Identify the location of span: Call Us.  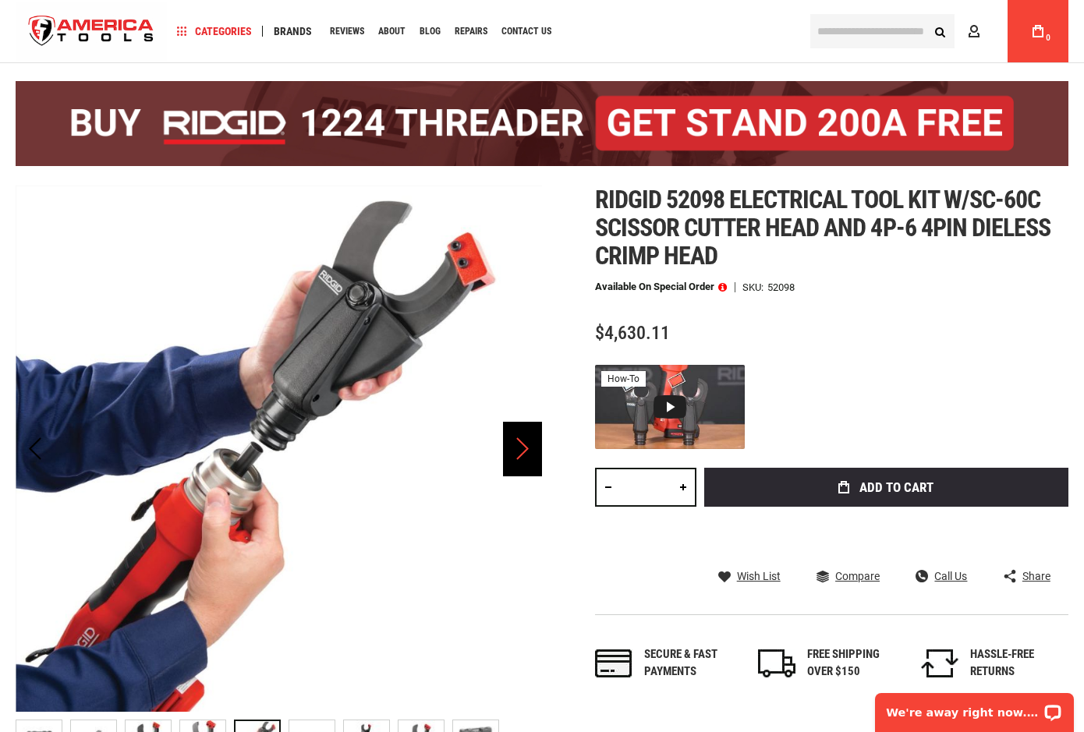
(951, 576).